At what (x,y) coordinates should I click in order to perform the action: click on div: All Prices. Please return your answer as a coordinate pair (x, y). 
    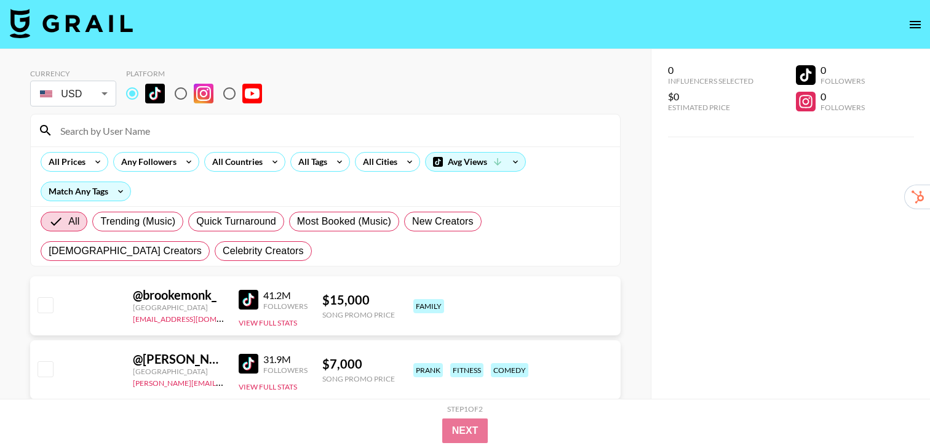
    Looking at the image, I should click on (65, 162).